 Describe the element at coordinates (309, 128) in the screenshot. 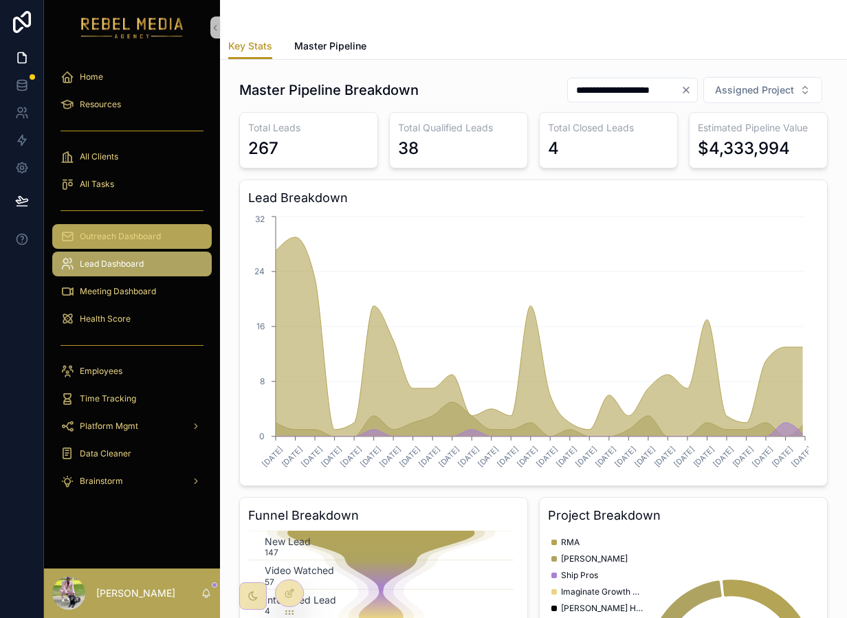

I see `h3: Total Leads` at that location.